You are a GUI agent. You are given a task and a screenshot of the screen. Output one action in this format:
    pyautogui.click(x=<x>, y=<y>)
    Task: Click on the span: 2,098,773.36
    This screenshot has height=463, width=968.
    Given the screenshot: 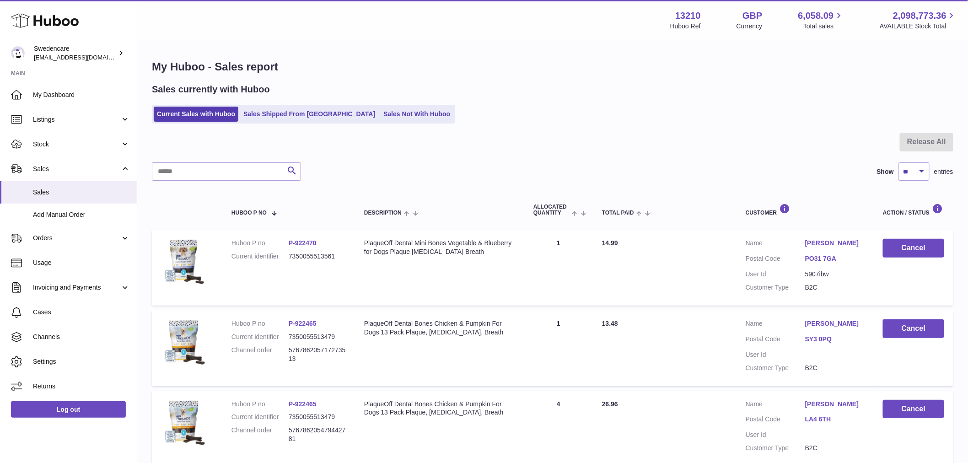 What is the action you would take?
    pyautogui.click(x=919, y=16)
    